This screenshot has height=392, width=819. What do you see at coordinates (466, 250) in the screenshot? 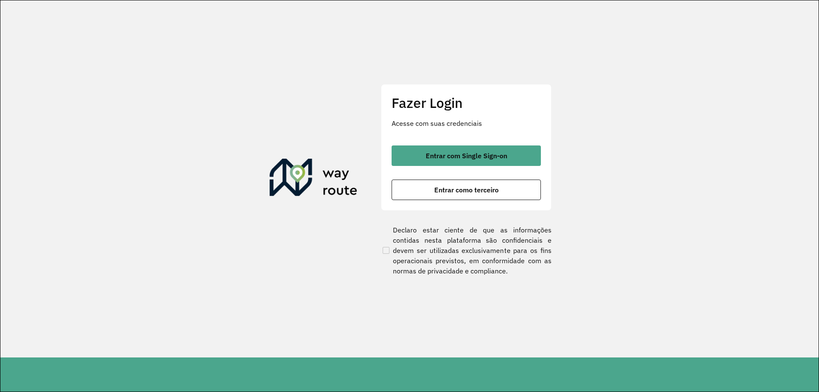
I see `label: Declaro estar ciente de que as informações contidas nesta plataforma são confidenciais e devem se...` at bounding box center [466, 250].